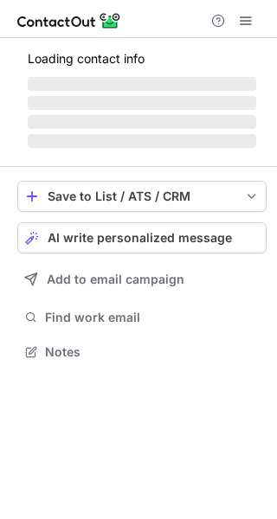 This screenshot has height=519, width=277. Describe the element at coordinates (142, 279) in the screenshot. I see `button: Add to email campaign` at that location.